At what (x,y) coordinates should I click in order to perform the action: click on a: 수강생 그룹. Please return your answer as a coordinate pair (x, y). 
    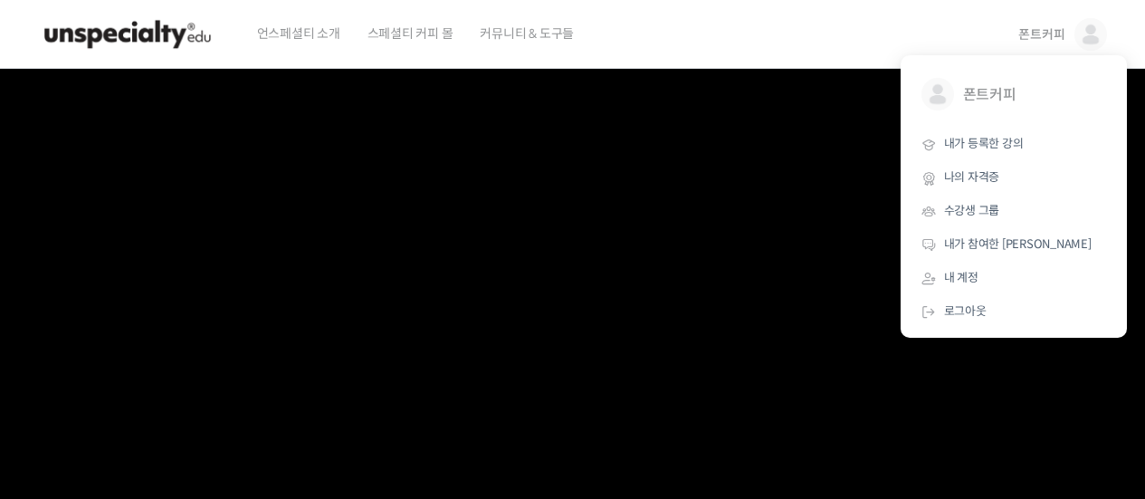
    Looking at the image, I should click on (1013, 211).